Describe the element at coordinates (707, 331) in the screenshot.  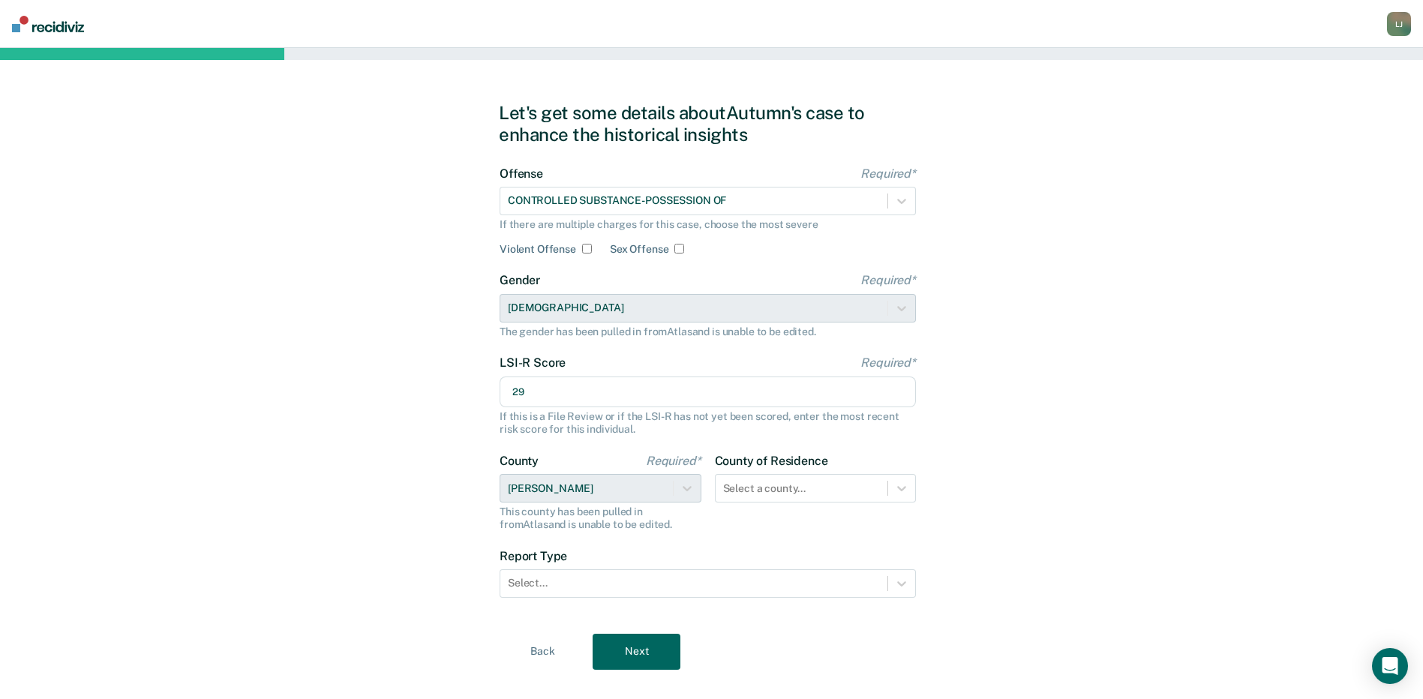
I see `div: The gender has been pulled in from Atlas and is unable to be edited.` at that location.